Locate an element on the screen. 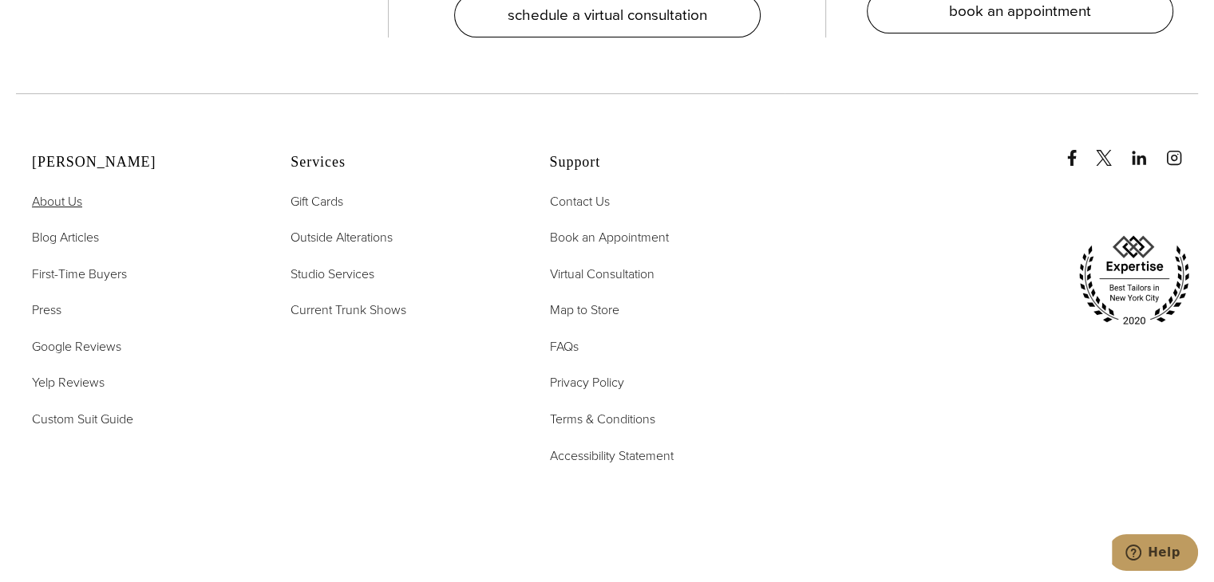  a: Terms & Conditions is located at coordinates (602, 420).